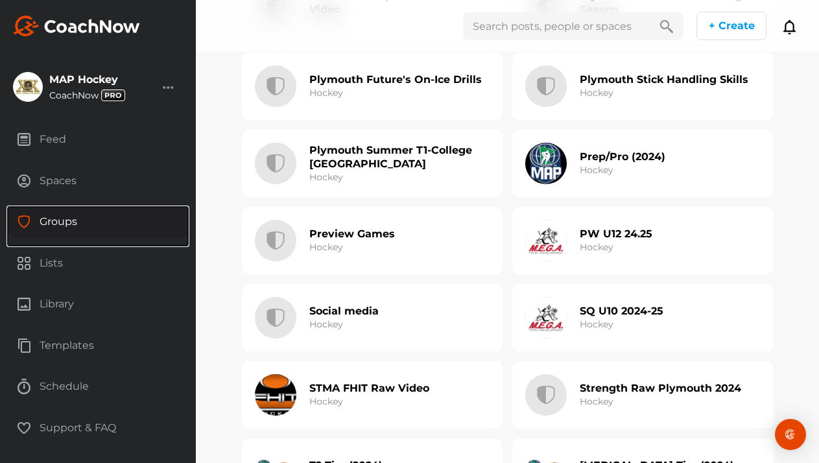 The width and height of the screenshot is (819, 463). Describe the element at coordinates (98, 139) in the screenshot. I see `div: Feed` at that location.